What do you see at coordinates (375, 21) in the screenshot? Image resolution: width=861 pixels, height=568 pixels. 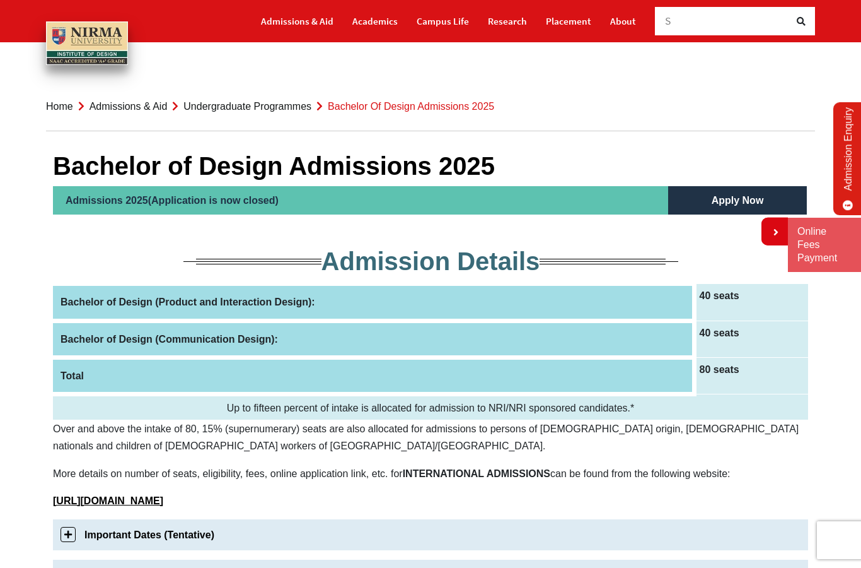 I see `a: Academics` at bounding box center [375, 21].